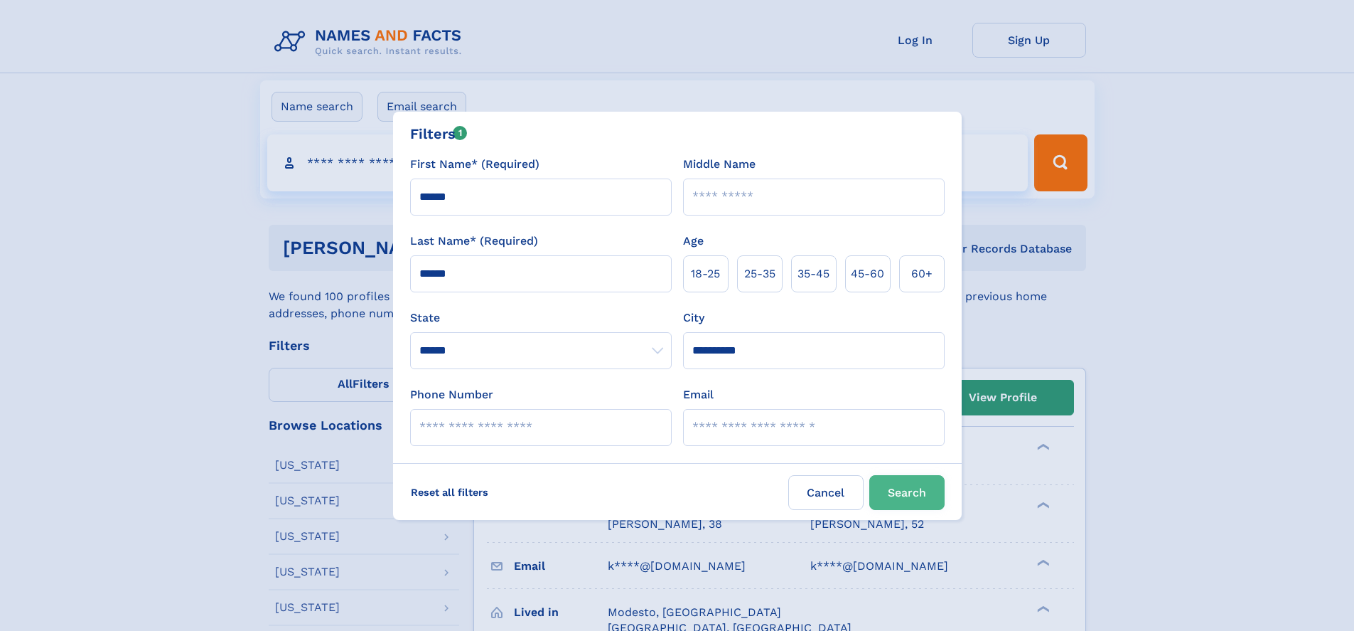 This screenshot has width=1354, height=631. Describe the element at coordinates (760, 274) in the screenshot. I see `span: 25‑35` at that location.